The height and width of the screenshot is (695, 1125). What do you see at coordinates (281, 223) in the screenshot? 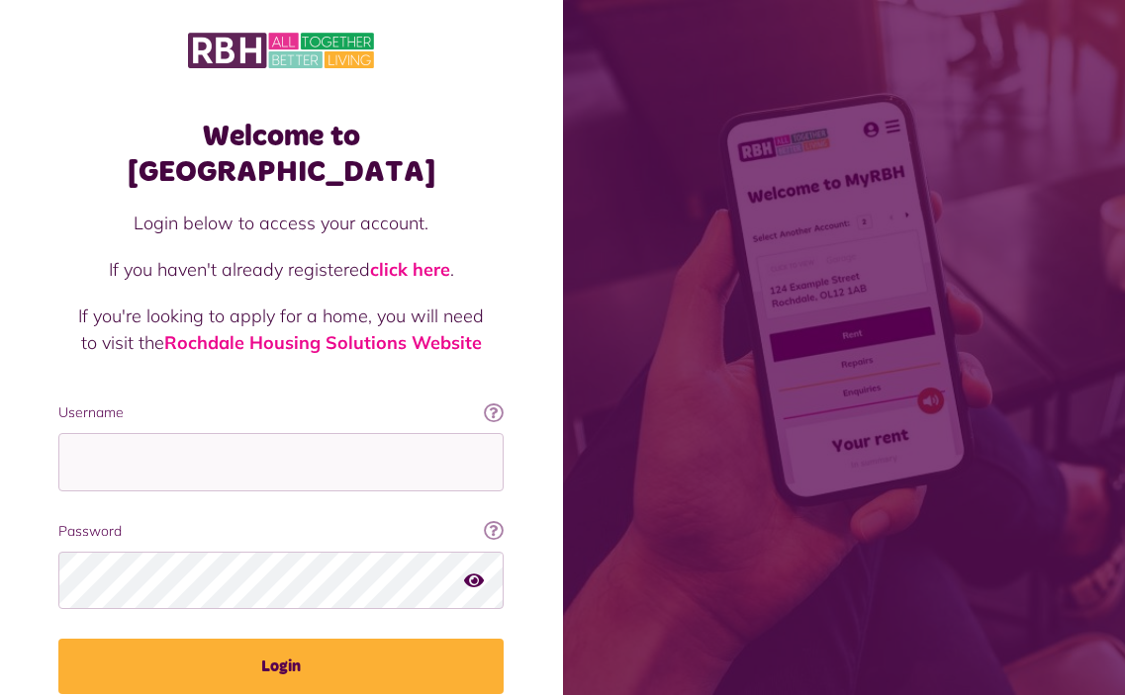
I see `p: Login below to access your account.` at bounding box center [281, 223].